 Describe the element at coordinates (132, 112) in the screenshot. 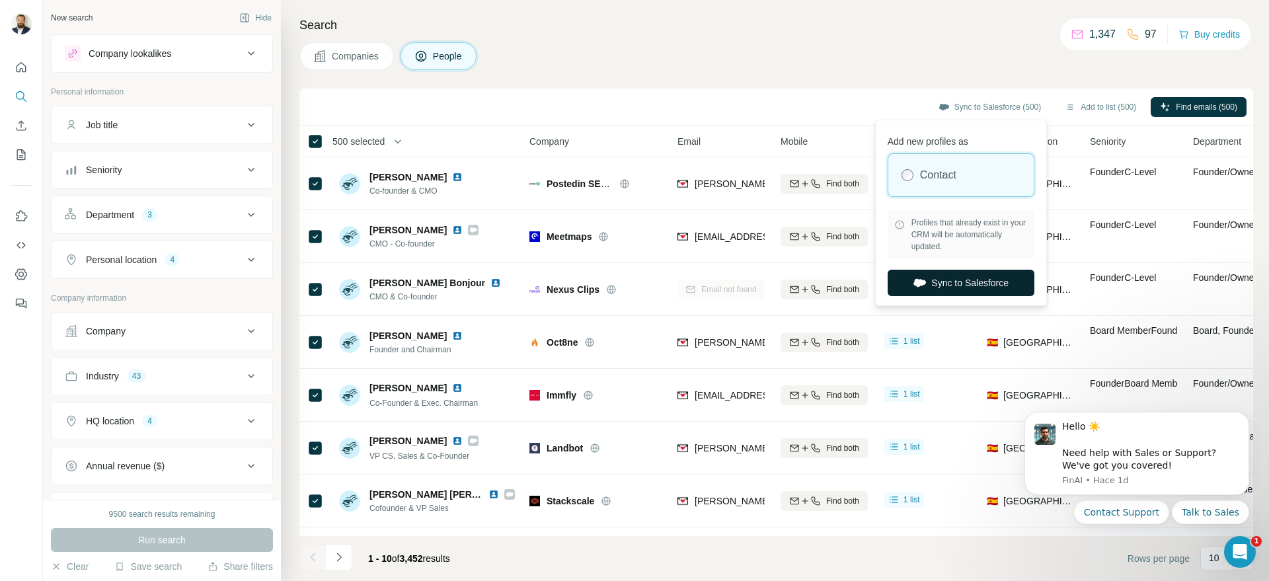

I see `div: Quick reply options` at that location.